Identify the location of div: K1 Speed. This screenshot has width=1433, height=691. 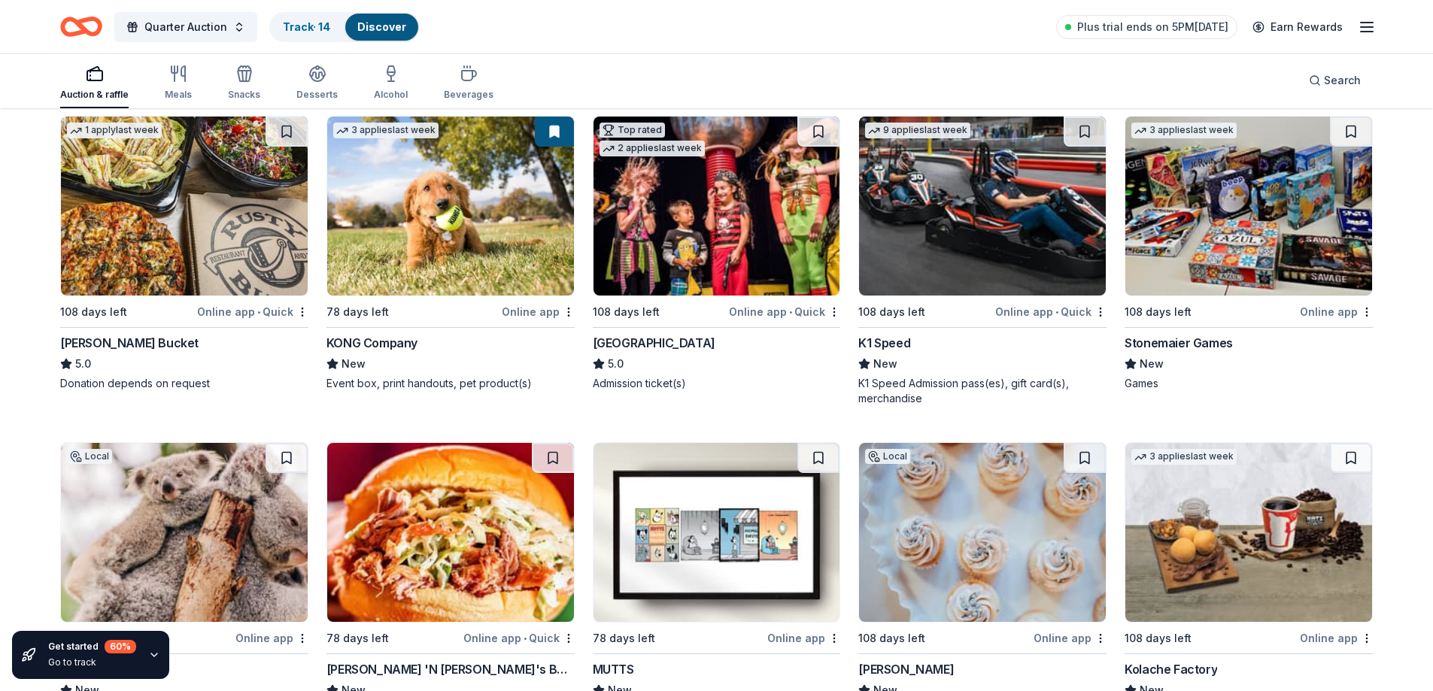
(884, 343).